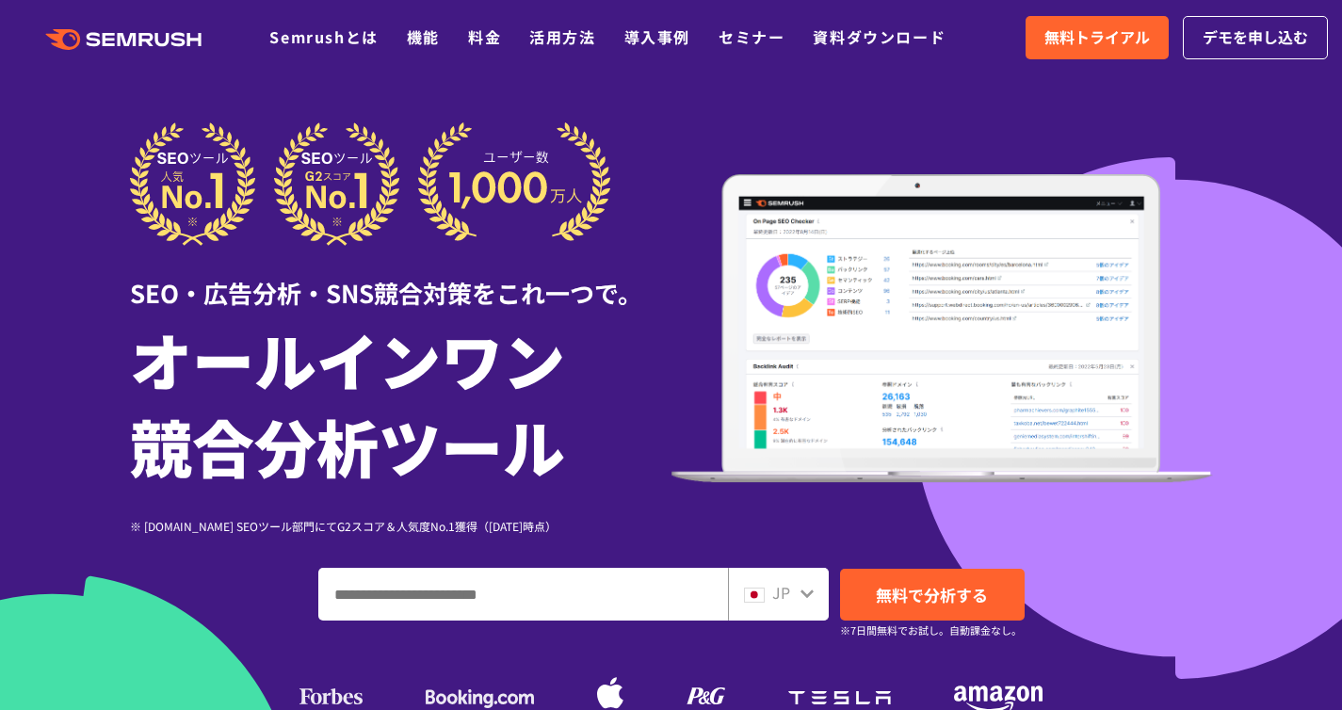 This screenshot has height=710, width=1342. What do you see at coordinates (423, 37) in the screenshot?
I see `a: 機能` at bounding box center [423, 37].